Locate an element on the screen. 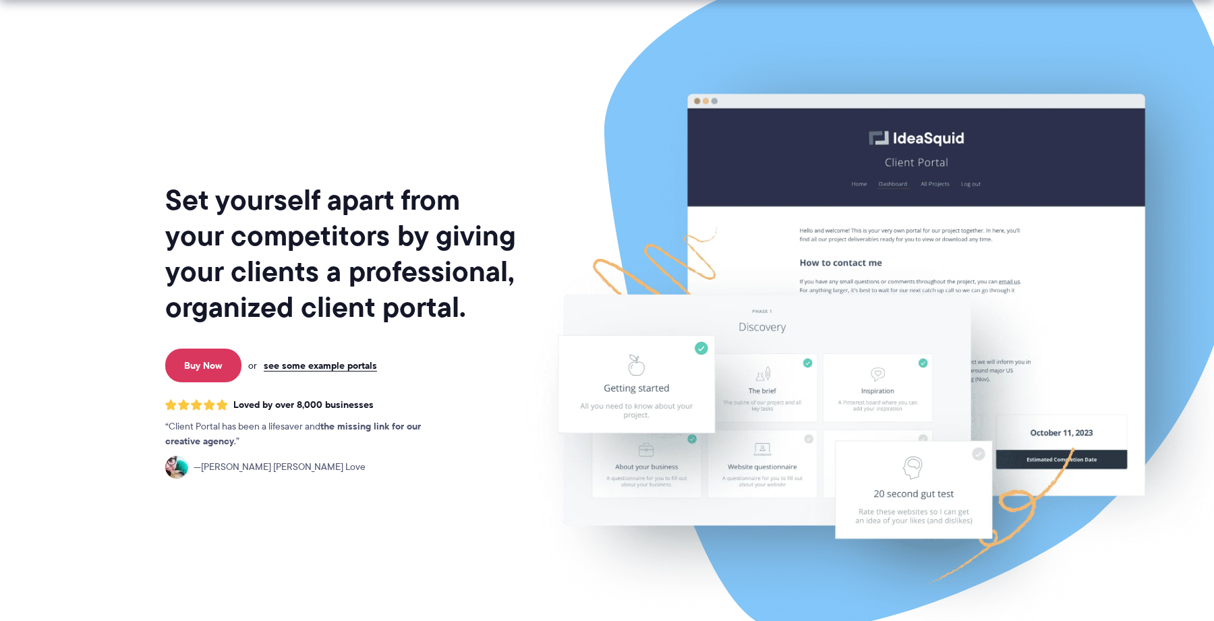  a: Buy Now is located at coordinates (203, 365).